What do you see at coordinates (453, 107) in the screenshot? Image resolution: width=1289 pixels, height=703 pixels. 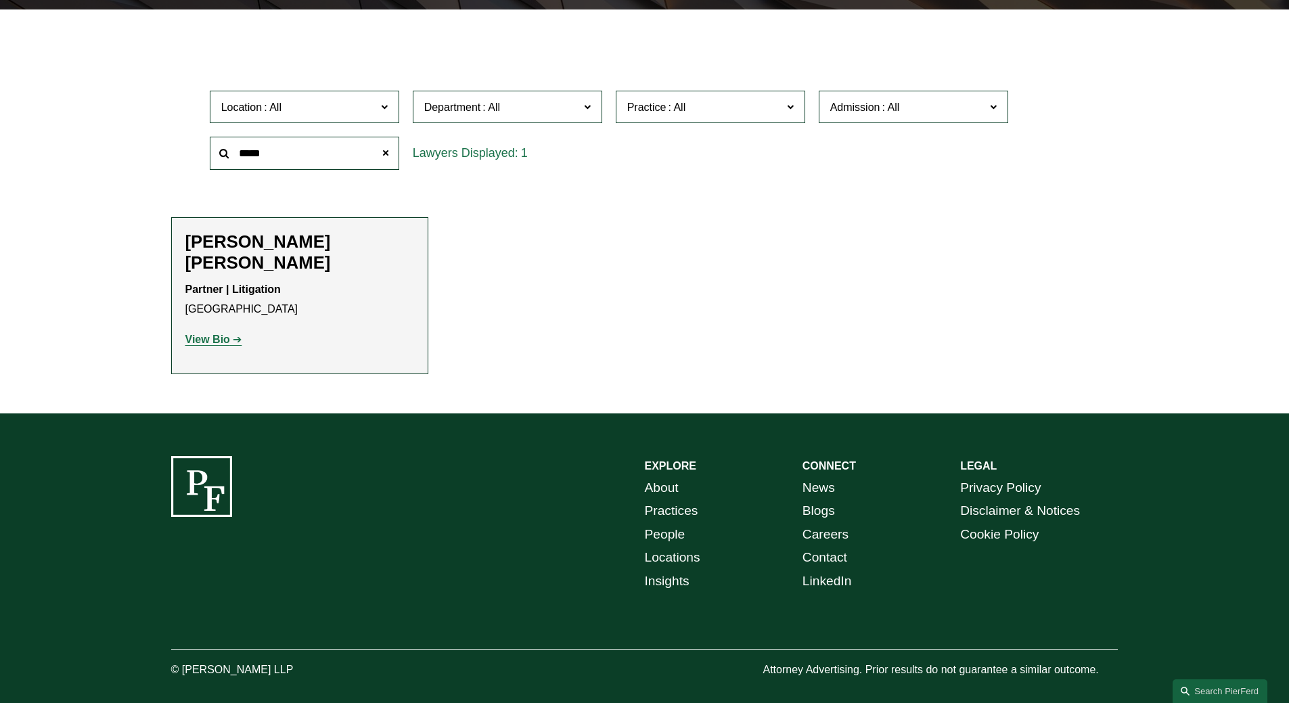 I see `span: Department` at bounding box center [453, 107].